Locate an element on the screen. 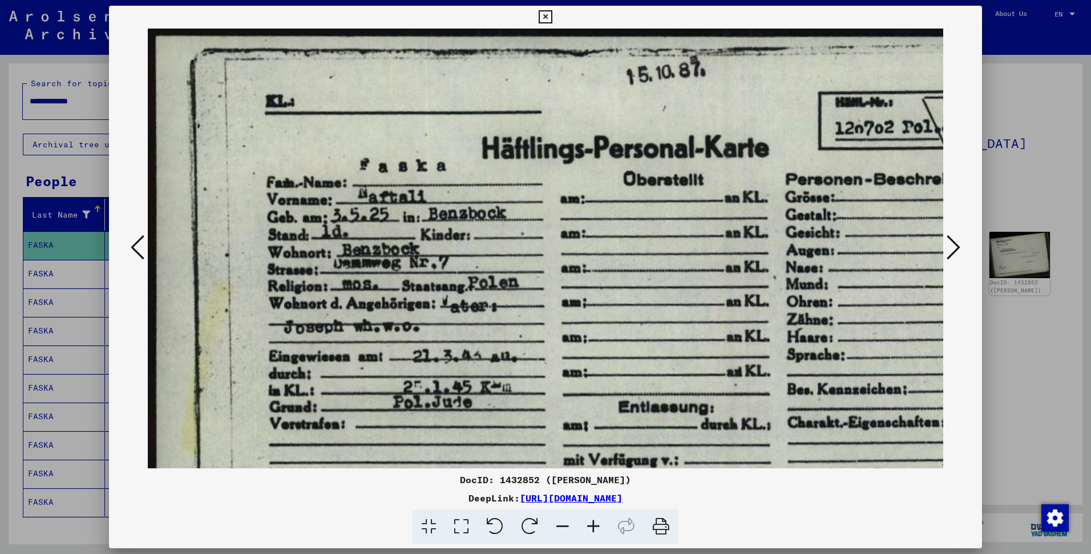 The height and width of the screenshot is (554, 1091). img: Change consent is located at coordinates (1055, 518).